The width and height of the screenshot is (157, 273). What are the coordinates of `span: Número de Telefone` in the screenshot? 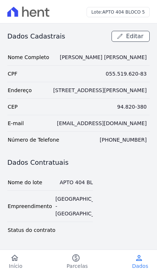 It's located at (33, 140).